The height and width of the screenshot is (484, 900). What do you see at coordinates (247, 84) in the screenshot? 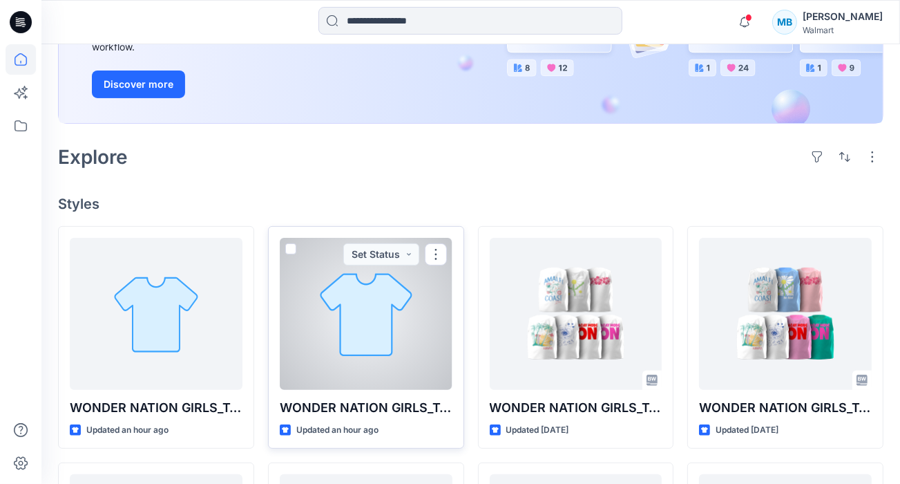
I see `a: Discover more` at bounding box center [247, 84].